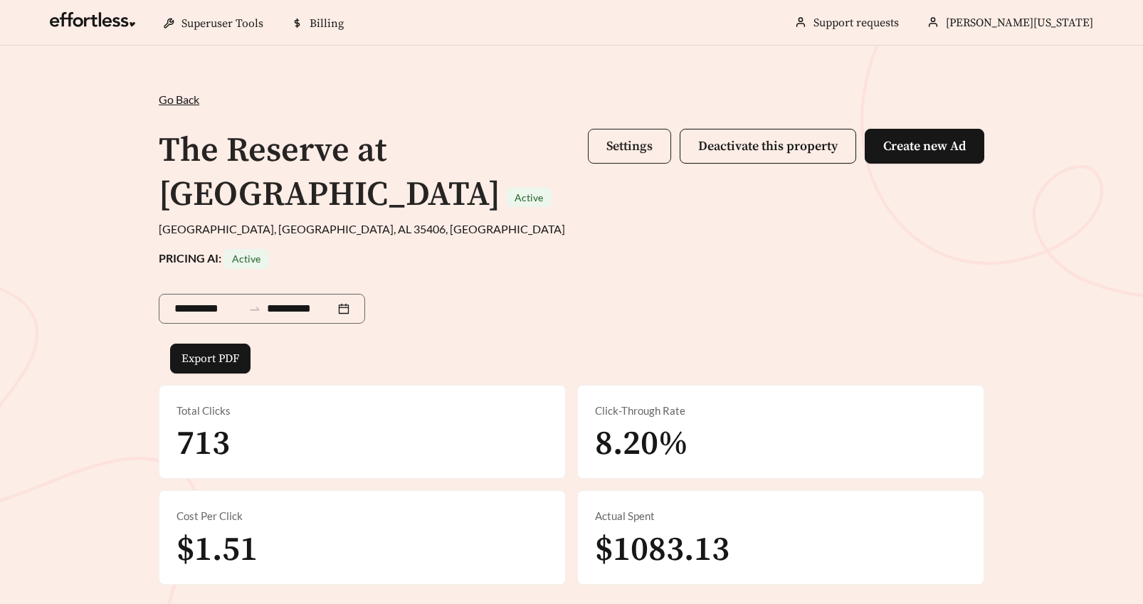 This screenshot has height=604, width=1143. What do you see at coordinates (641, 444) in the screenshot?
I see `span: 8.20%` at bounding box center [641, 444].